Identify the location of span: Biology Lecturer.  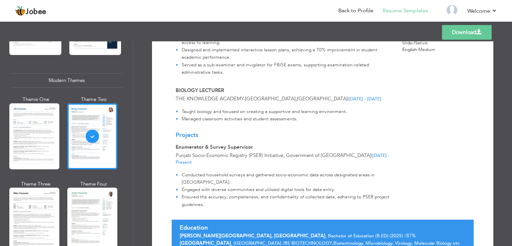
(200, 90).